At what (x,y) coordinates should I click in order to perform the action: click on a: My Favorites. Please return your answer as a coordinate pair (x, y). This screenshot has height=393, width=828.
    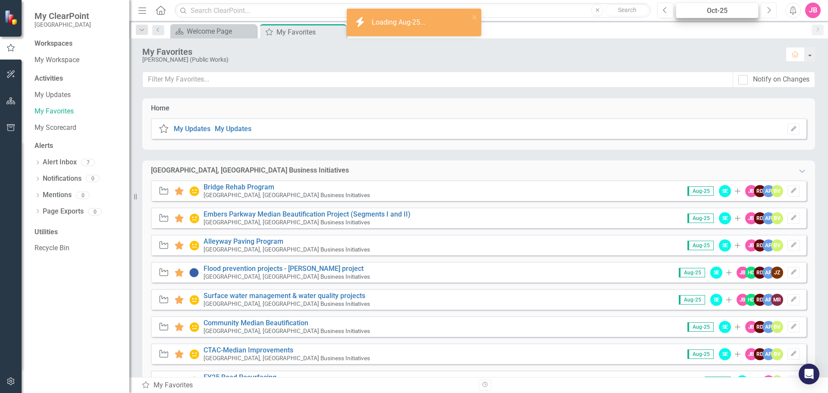
    Looking at the image, I should click on (78, 111).